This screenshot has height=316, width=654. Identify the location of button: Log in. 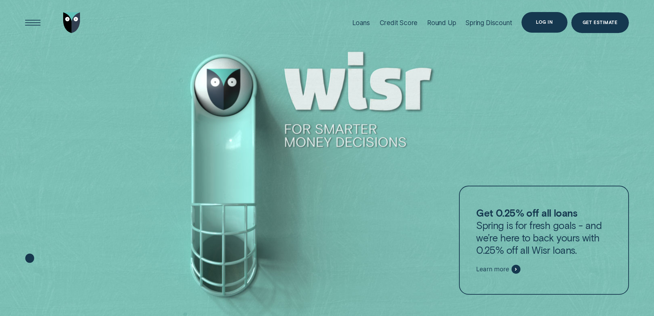
(544, 22).